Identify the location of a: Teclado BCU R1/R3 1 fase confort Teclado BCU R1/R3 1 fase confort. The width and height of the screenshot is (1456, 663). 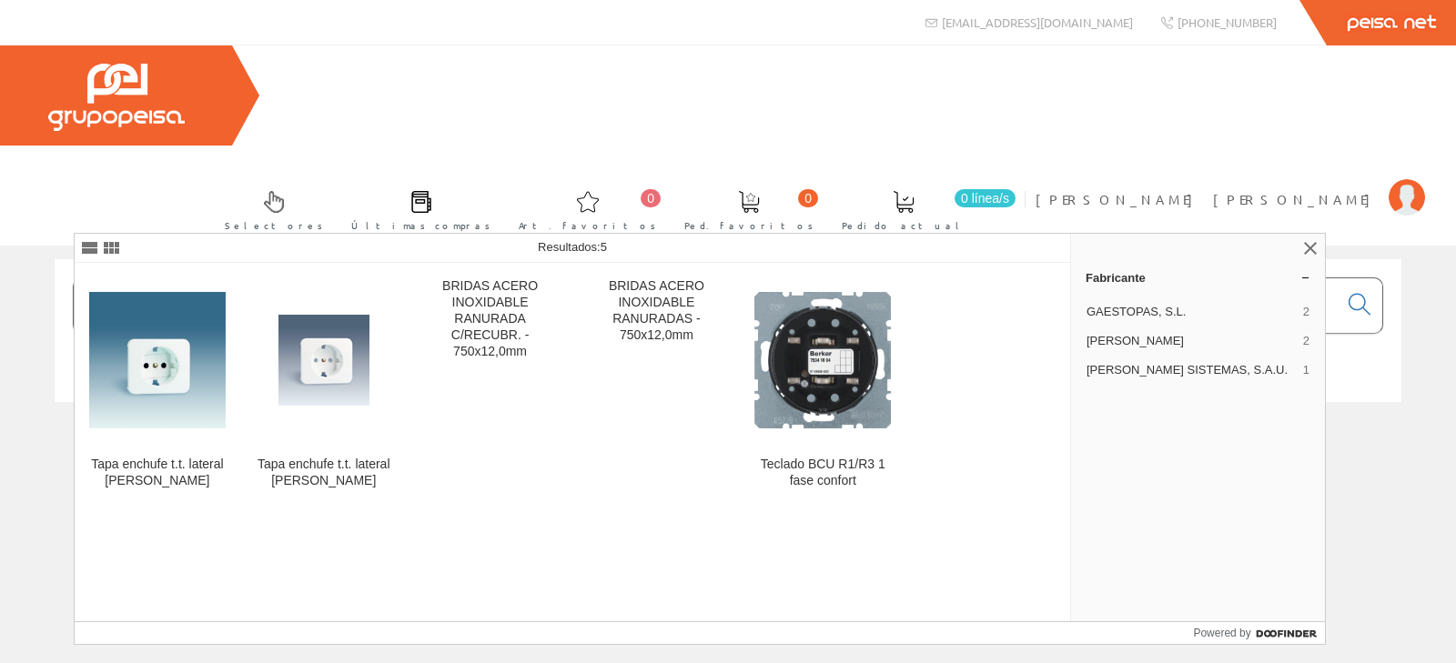
(823, 387).